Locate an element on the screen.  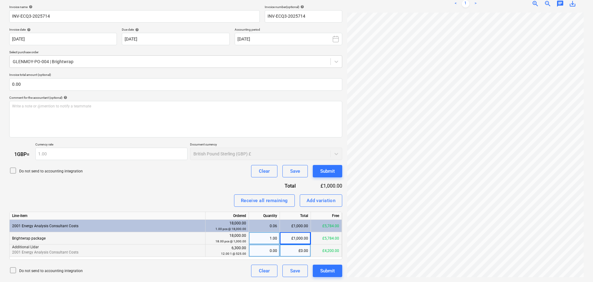
small: 1.00 pcs @ 18,000.00 is located at coordinates (231, 229).